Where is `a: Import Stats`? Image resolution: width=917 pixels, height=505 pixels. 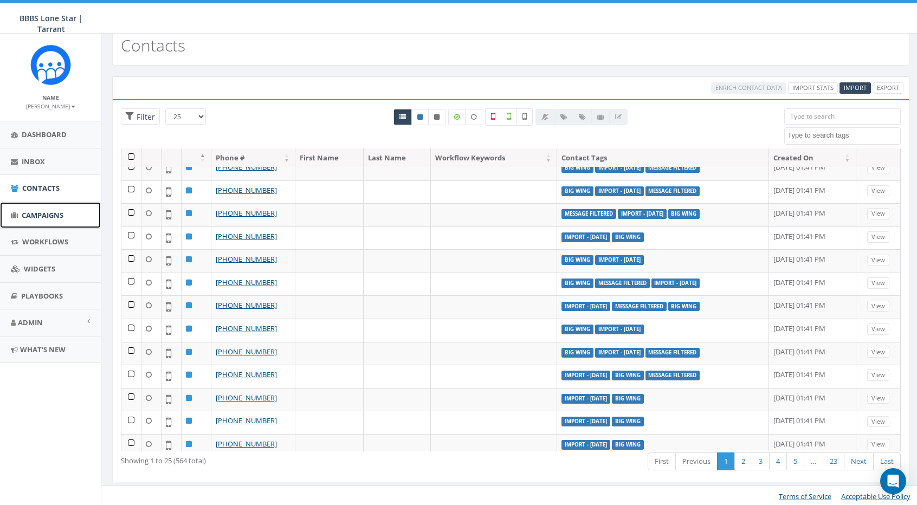 a: Import Stats is located at coordinates (813, 88).